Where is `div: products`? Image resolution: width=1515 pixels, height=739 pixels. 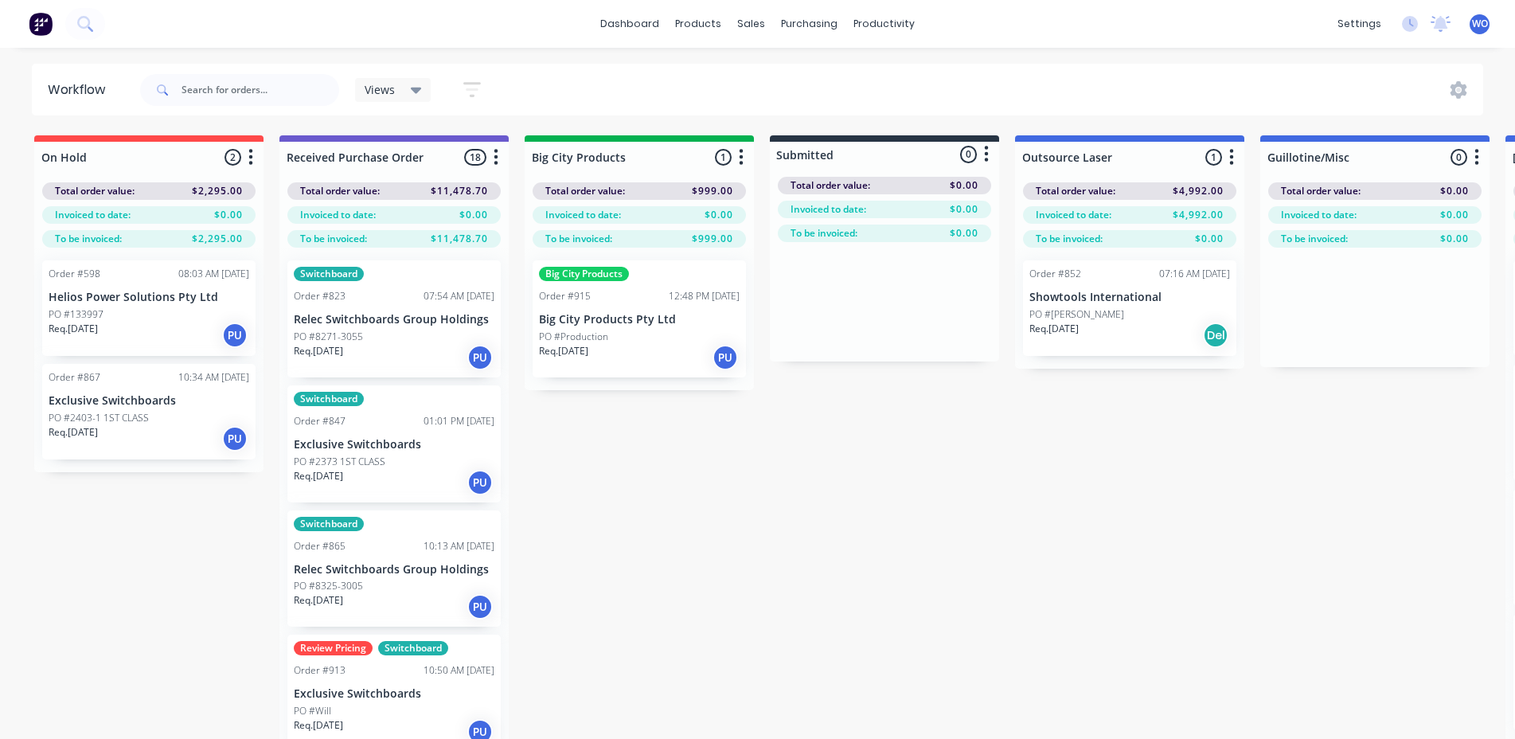 div: products is located at coordinates (698, 24).